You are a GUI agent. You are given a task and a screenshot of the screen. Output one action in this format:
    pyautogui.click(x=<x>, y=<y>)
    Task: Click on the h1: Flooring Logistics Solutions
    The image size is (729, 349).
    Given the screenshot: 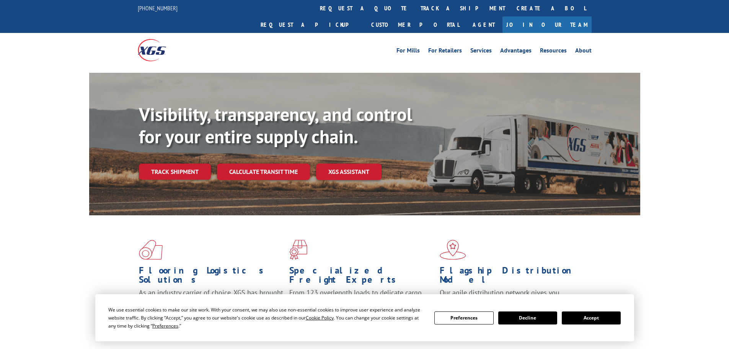 What is the action you would take?
    pyautogui.click(x=211, y=277)
    